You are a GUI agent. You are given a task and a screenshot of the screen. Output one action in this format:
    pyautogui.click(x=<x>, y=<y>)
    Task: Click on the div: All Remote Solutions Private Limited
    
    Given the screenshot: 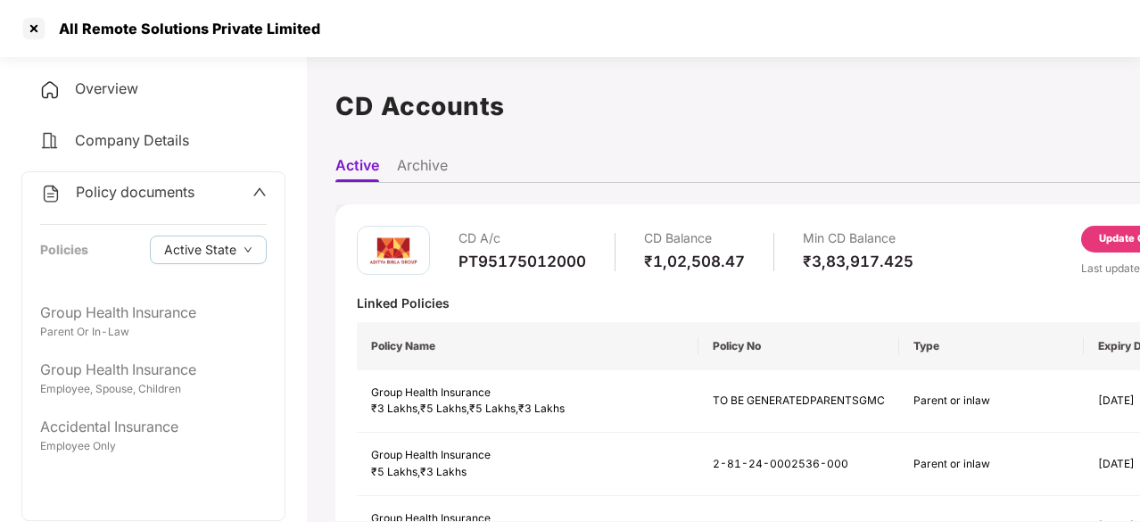 What is the action you would take?
    pyautogui.click(x=184, y=29)
    